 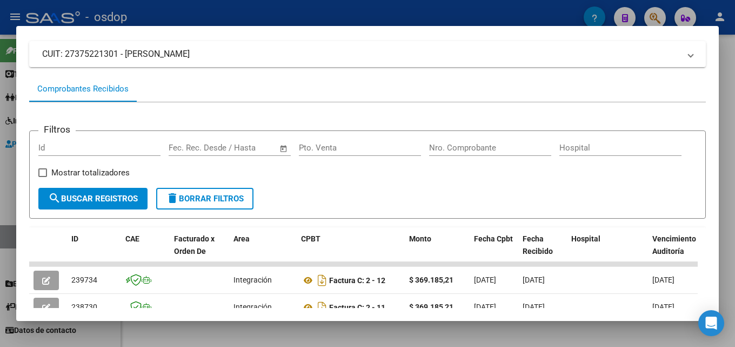 I want to click on input: End date, so click(x=239, y=148).